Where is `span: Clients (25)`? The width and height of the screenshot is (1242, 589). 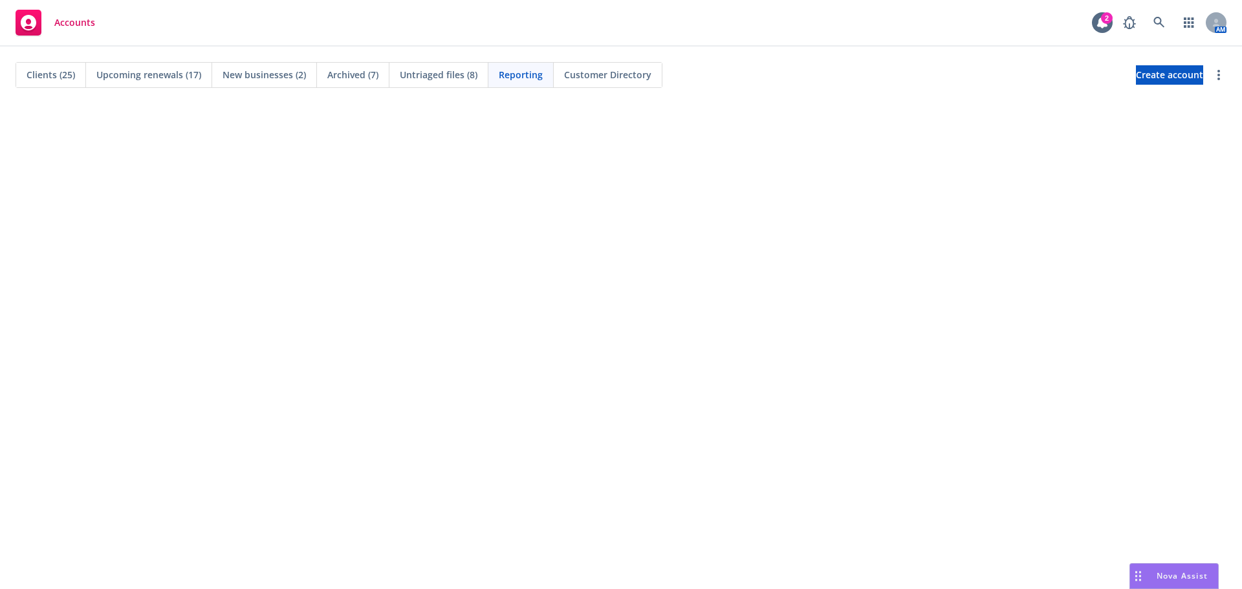
span: Clients (25) is located at coordinates (50, 74).